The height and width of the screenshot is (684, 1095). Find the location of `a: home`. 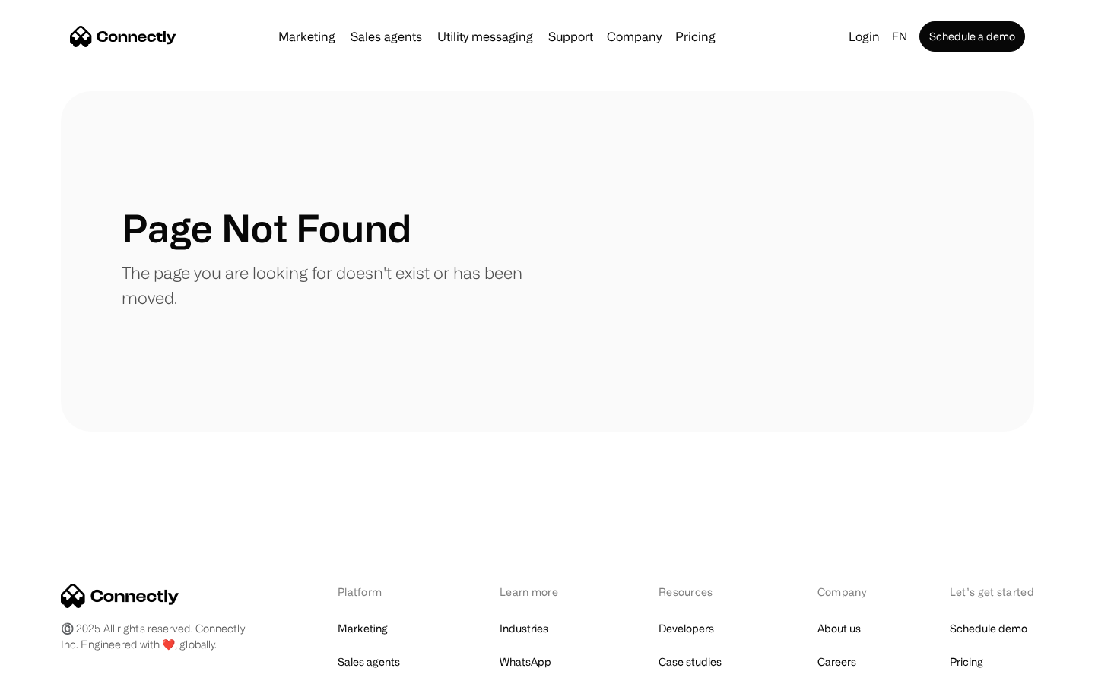

a: home is located at coordinates (123, 36).